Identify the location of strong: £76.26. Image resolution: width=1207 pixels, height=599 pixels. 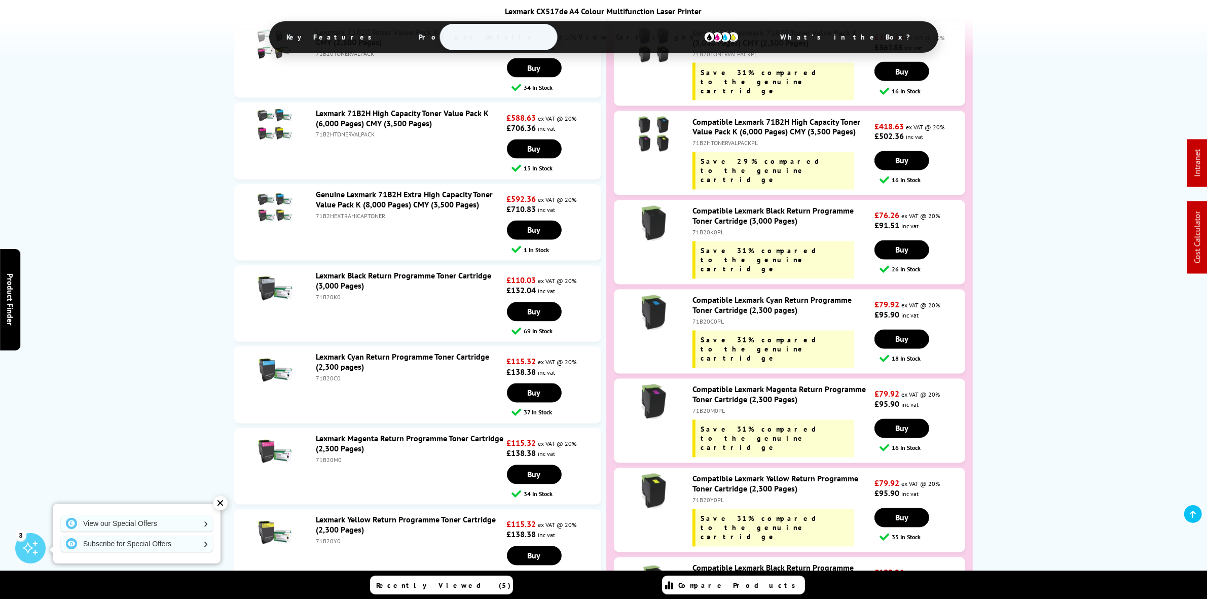
(887, 216).